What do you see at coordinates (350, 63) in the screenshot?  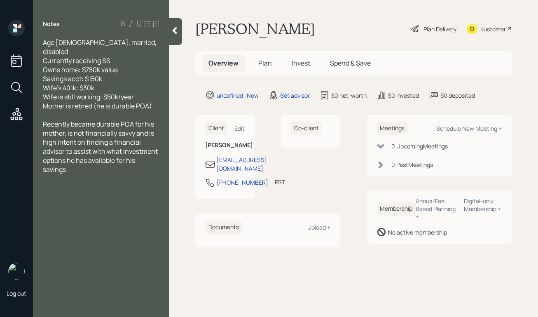 I see `span: Spend & Save` at bounding box center [350, 63].